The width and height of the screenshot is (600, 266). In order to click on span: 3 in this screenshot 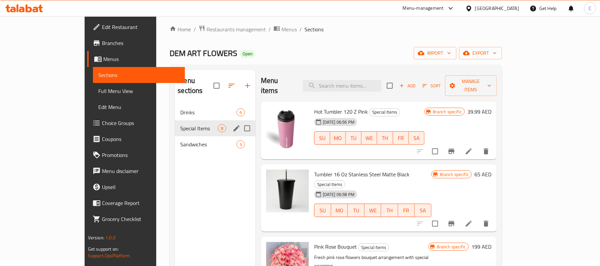, I will do `click(241, 144)`.